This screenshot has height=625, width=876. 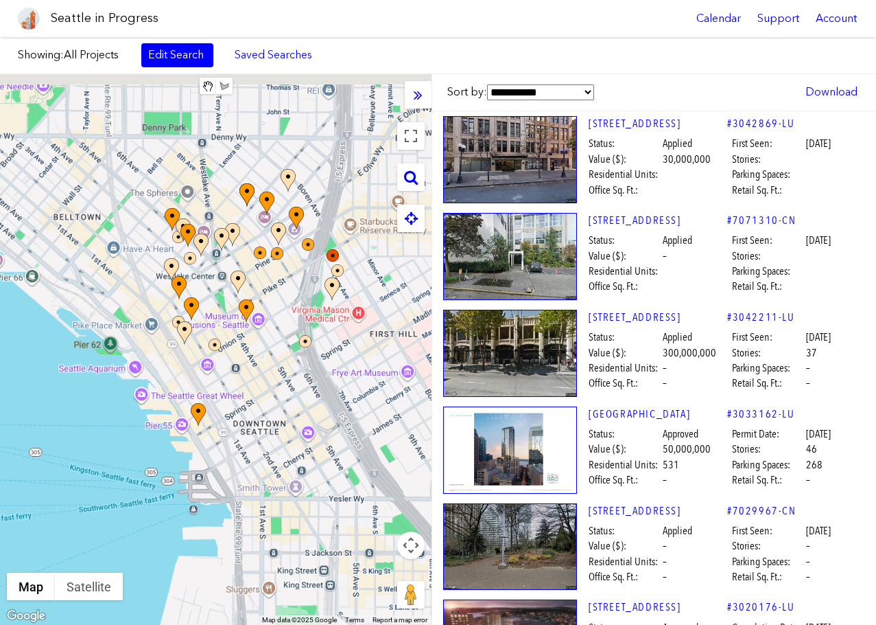 I want to click on a: Open this area in Google Maps (opens a new window), so click(x=26, y=616).